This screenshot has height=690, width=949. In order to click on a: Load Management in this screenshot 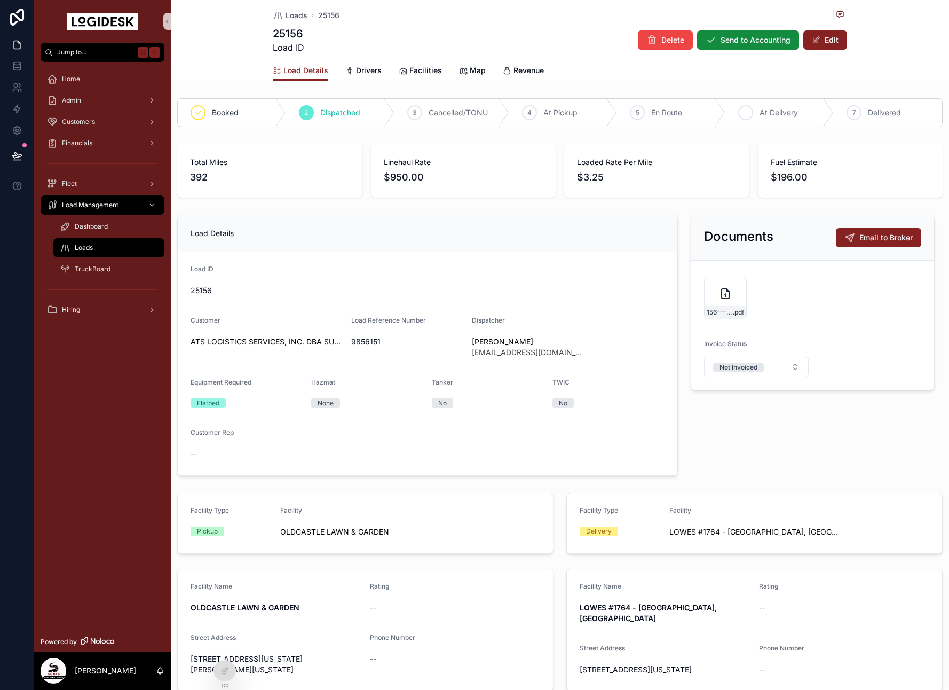, I will do `click(102, 205)`.